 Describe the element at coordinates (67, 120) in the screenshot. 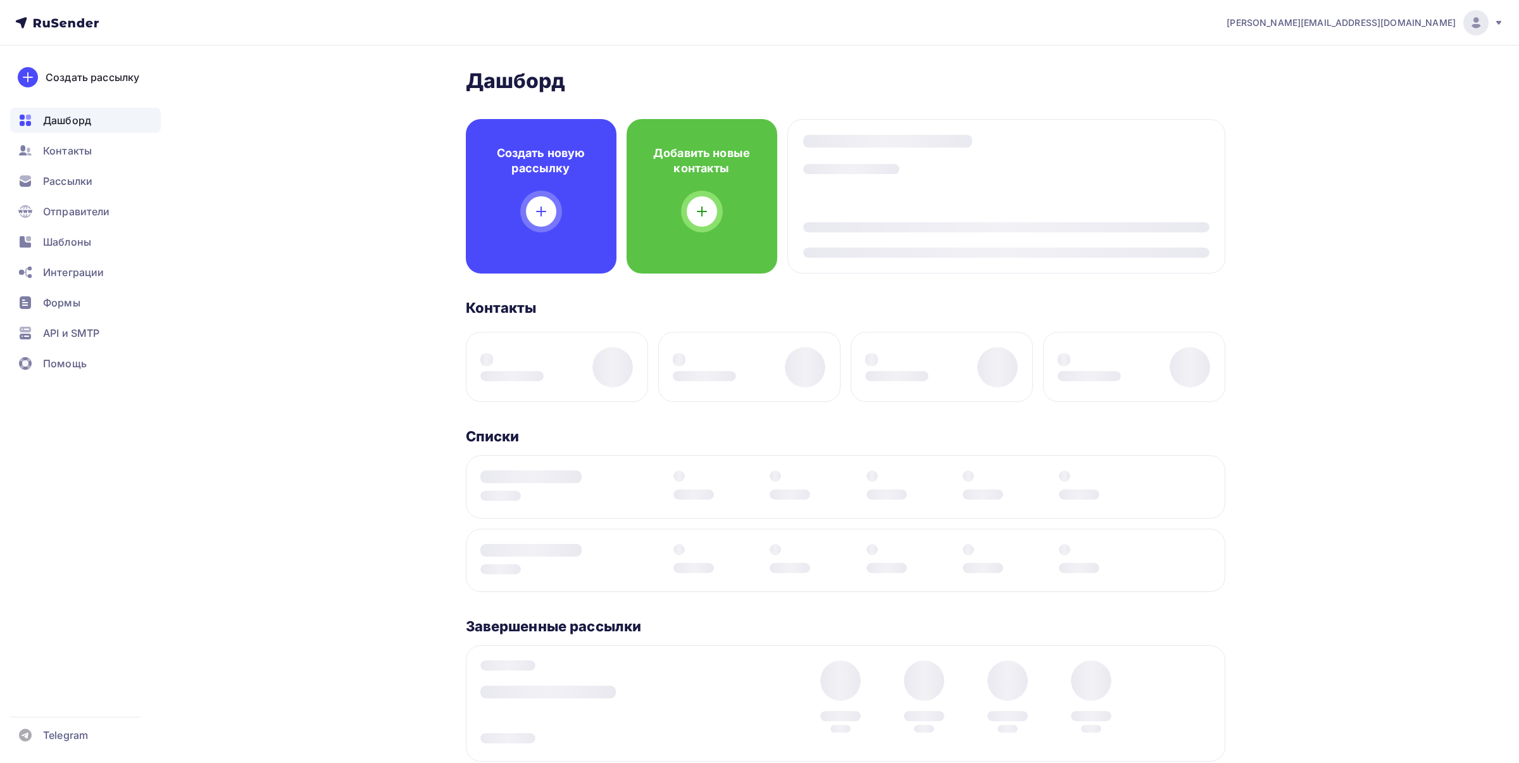

I see `span: Дашборд` at that location.